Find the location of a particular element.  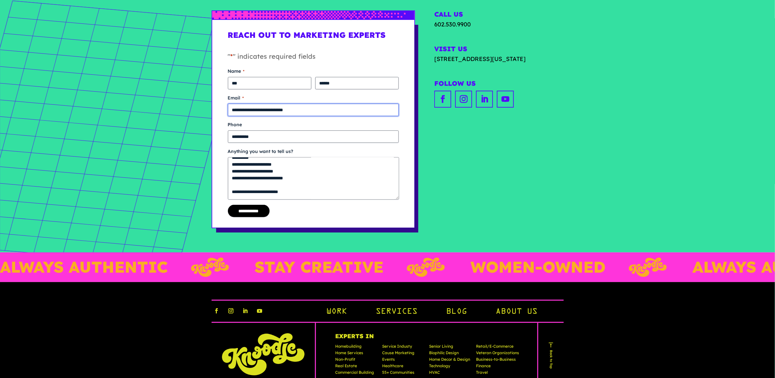

img: px-grad-blue-short.svg is located at coordinates (313, 15).